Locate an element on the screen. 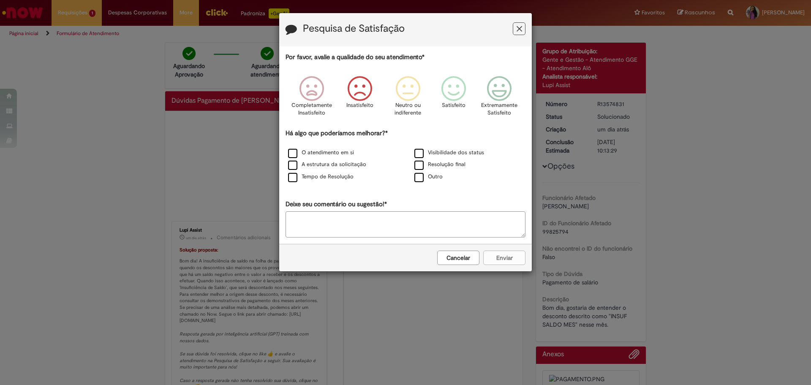  label: Outro is located at coordinates (428, 177).